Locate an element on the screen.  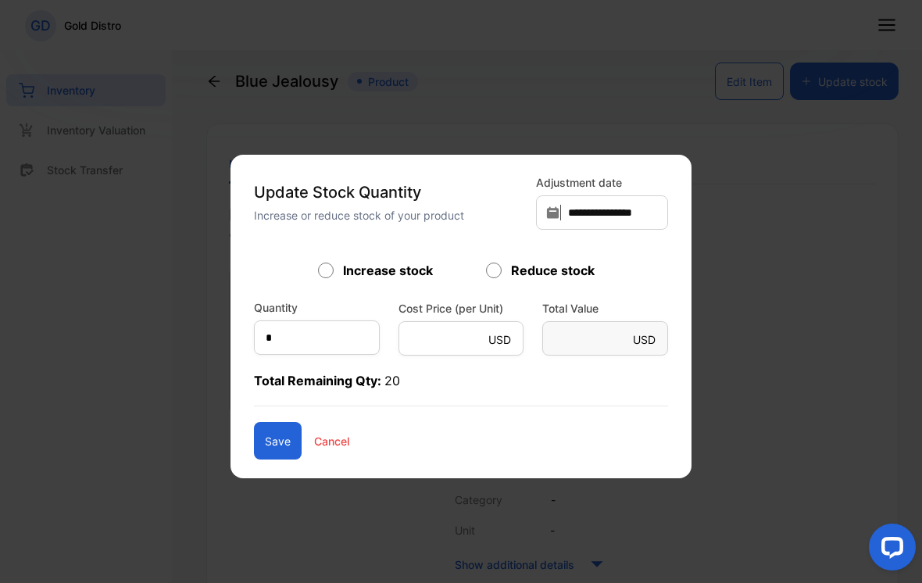
p: Increase or reduce stock of your product is located at coordinates (390, 215).